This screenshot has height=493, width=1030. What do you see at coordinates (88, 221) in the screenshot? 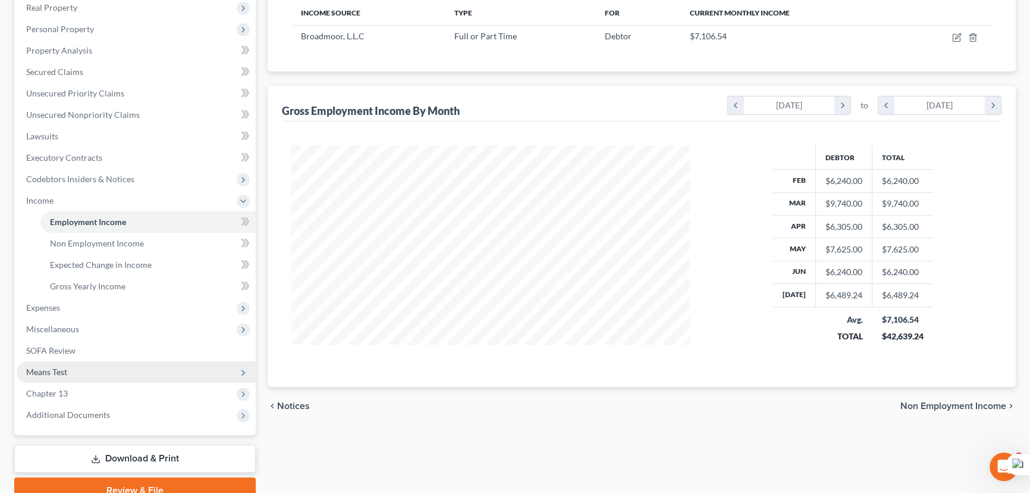
I see `span: Employment Income` at bounding box center [88, 221].